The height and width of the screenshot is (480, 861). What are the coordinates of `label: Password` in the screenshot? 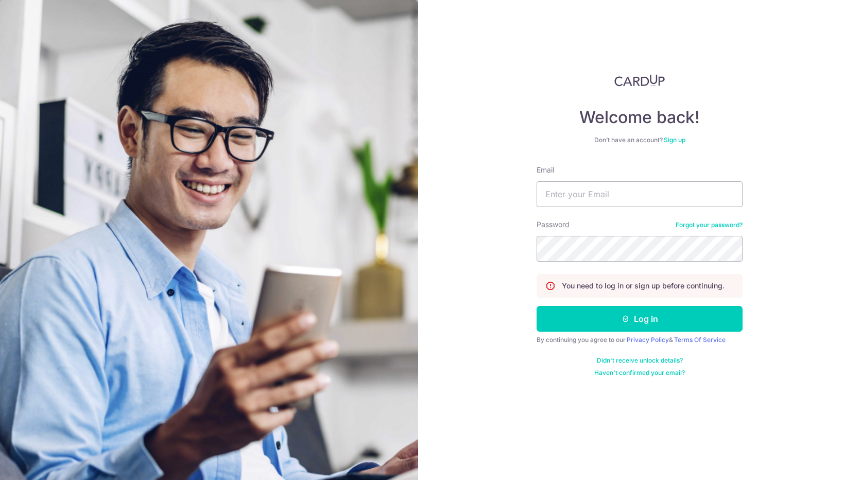 It's located at (553, 224).